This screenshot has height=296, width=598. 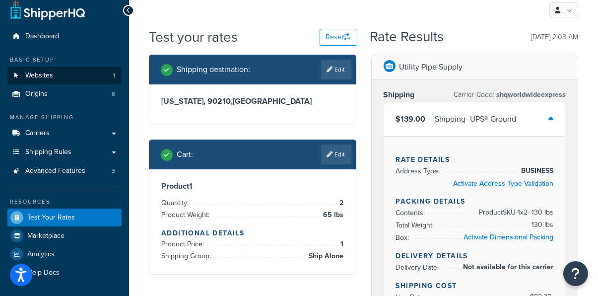 What do you see at coordinates (252, 186) in the screenshot?
I see `h3: Product 1` at bounding box center [252, 186].